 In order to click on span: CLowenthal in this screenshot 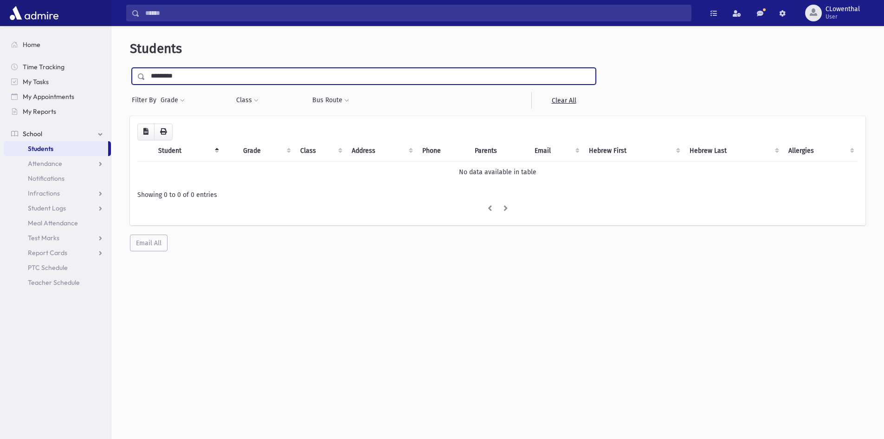, I will do `click(843, 9)`.